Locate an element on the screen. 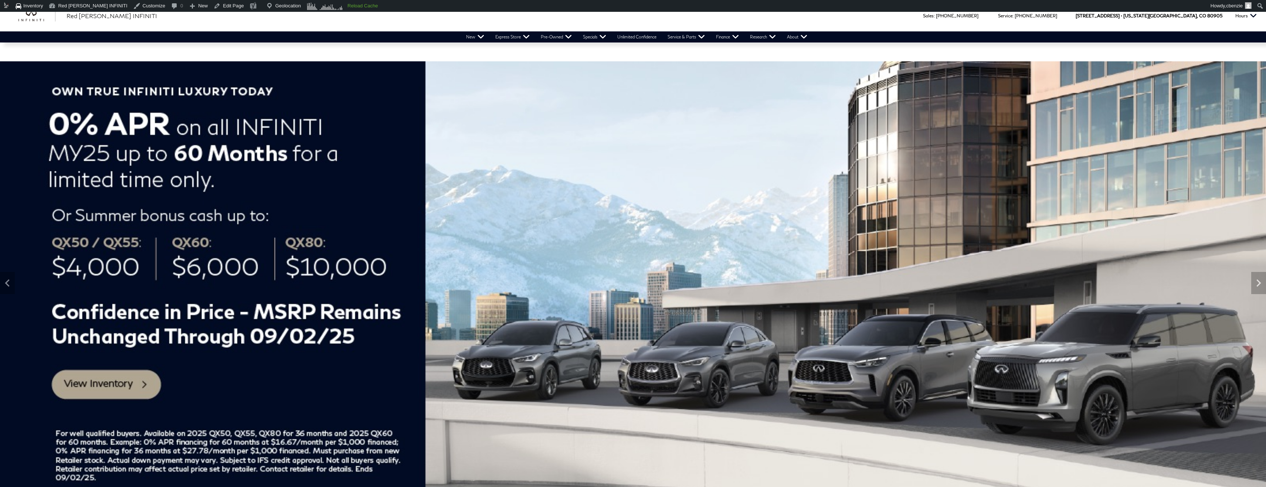  a: About is located at coordinates (797, 37).